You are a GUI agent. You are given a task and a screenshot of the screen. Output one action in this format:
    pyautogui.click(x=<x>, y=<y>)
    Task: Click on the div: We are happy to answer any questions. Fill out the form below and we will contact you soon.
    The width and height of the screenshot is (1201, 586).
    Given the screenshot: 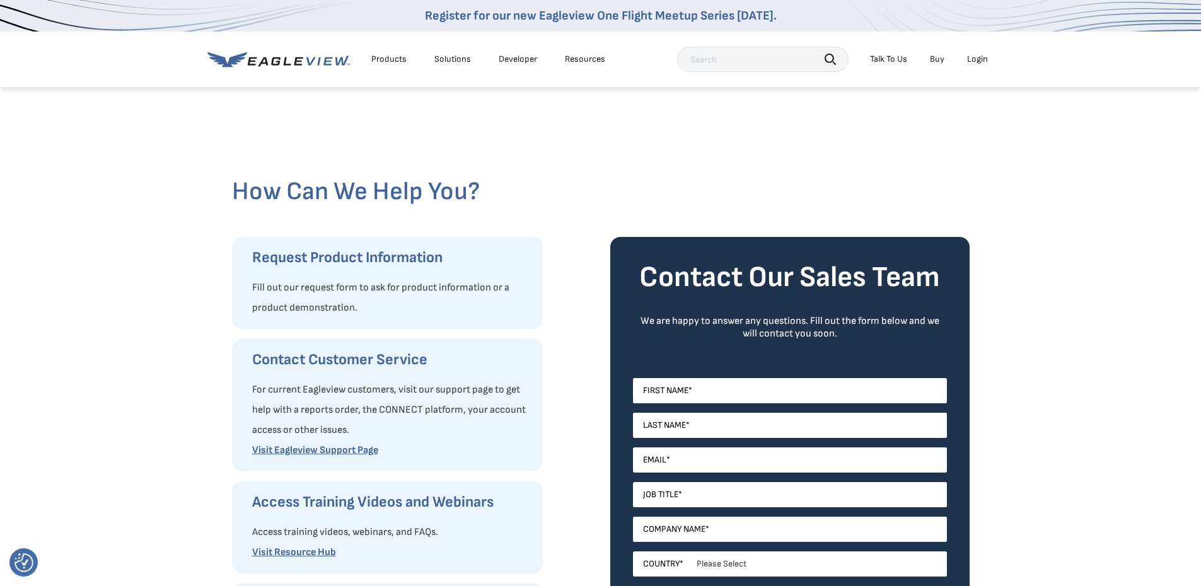 What is the action you would take?
    pyautogui.click(x=790, y=328)
    